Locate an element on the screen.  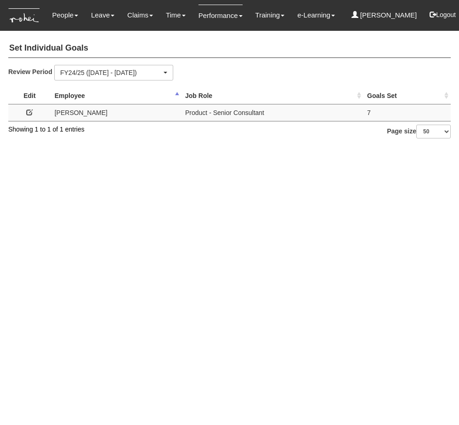
label: Review Period is located at coordinates (31, 71).